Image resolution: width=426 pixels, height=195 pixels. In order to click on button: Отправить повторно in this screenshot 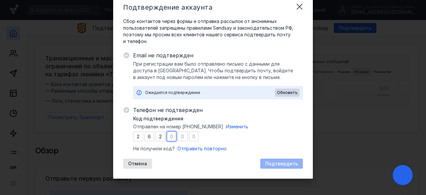, I will do `click(202, 149)`.